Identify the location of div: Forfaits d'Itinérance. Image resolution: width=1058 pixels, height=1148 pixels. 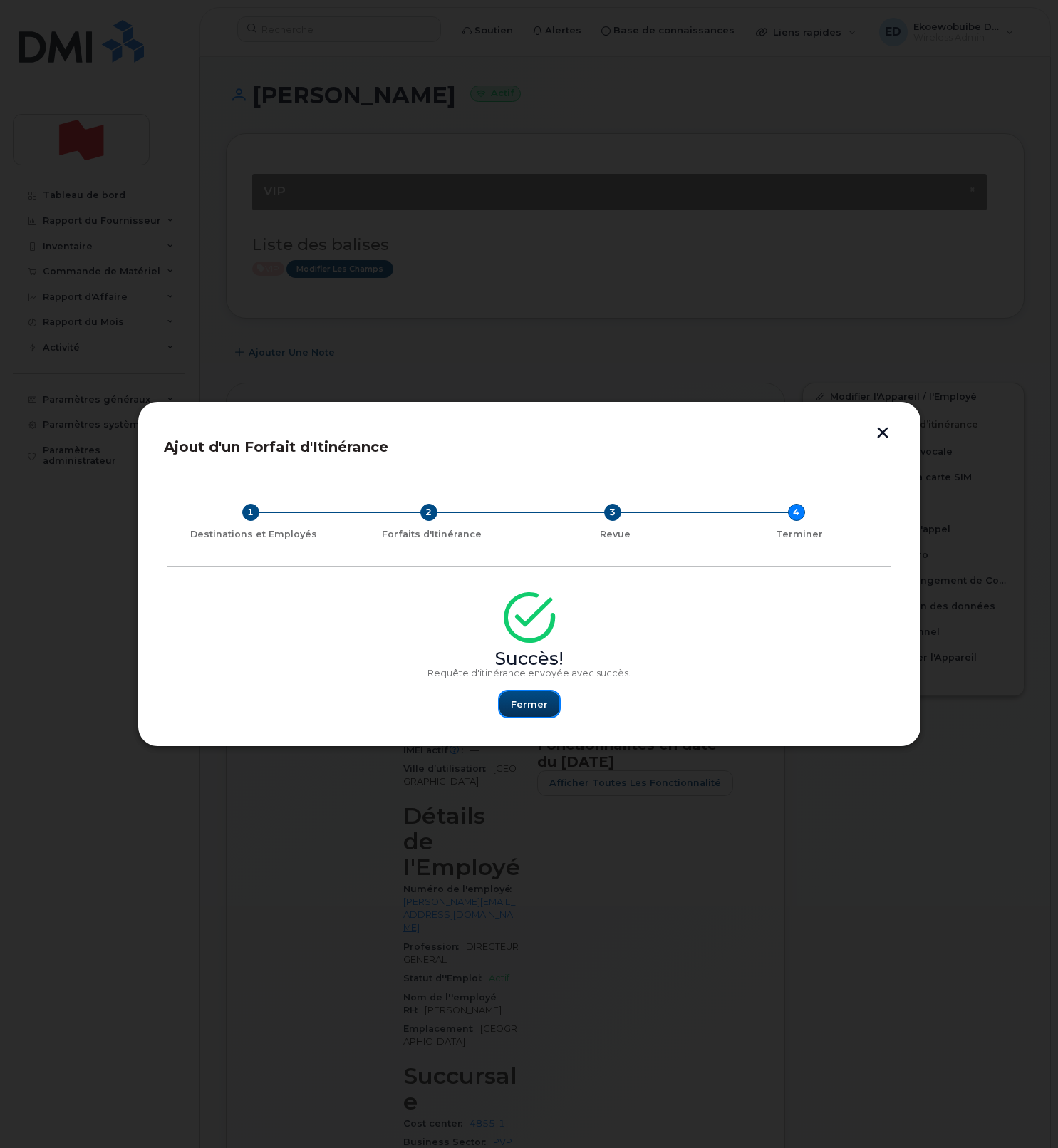
(432, 535).